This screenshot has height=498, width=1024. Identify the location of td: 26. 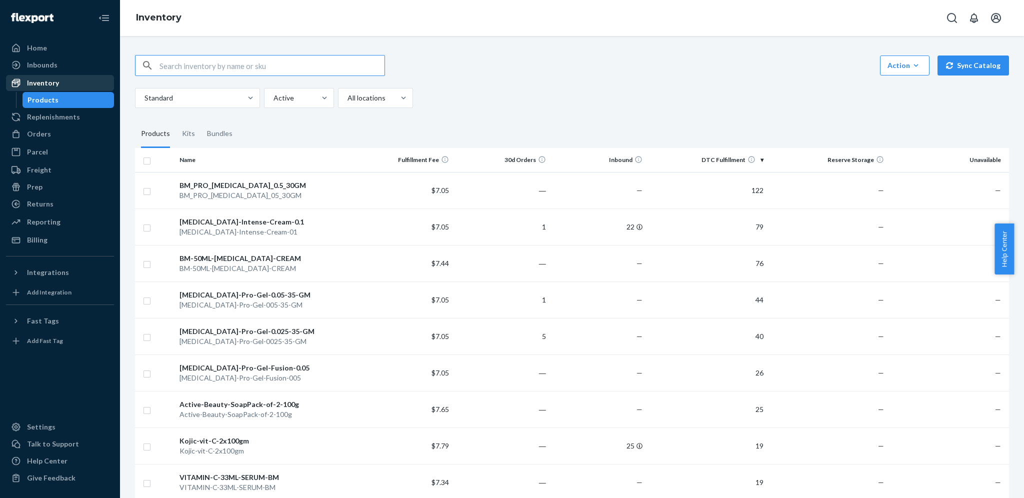
(707, 372).